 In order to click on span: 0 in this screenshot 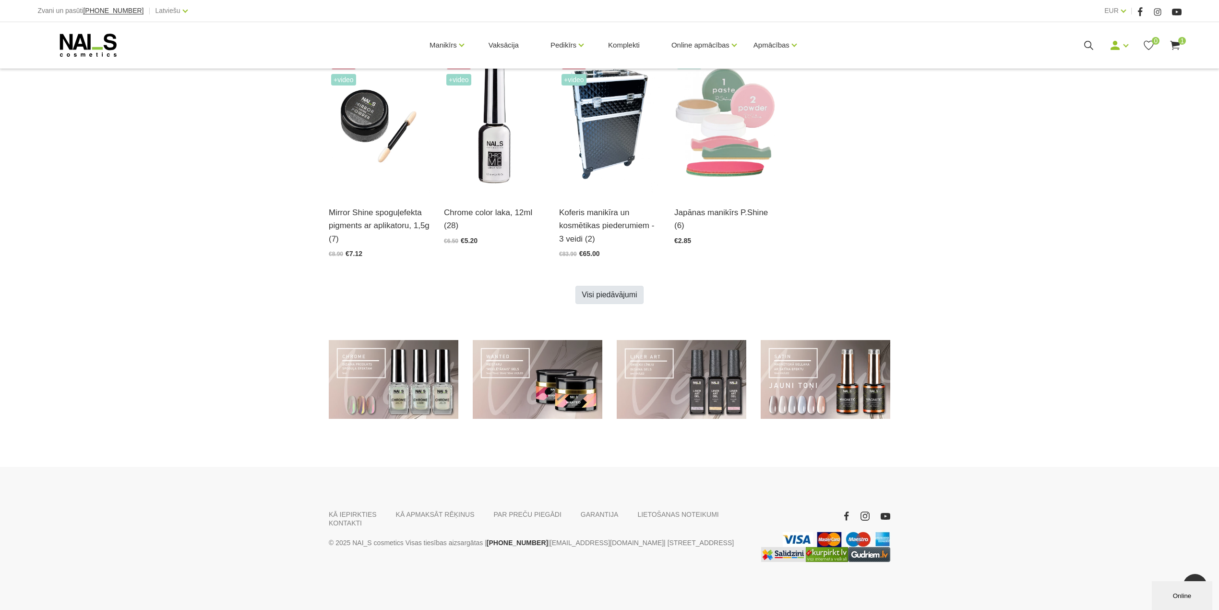, I will do `click(1156, 41)`.